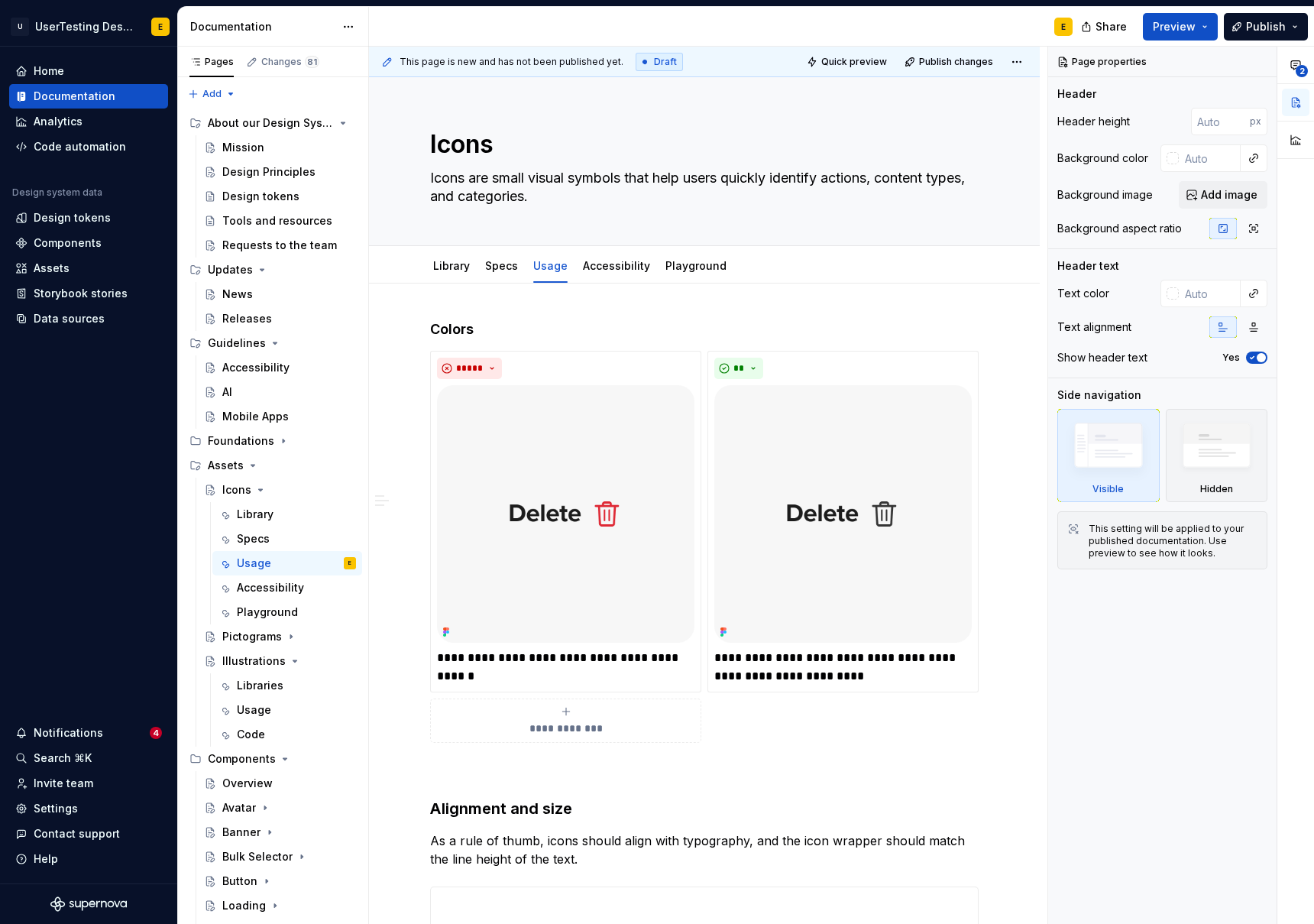 The width and height of the screenshot is (1314, 924). Describe the element at coordinates (1266, 27) in the screenshot. I see `span: Publish` at that location.